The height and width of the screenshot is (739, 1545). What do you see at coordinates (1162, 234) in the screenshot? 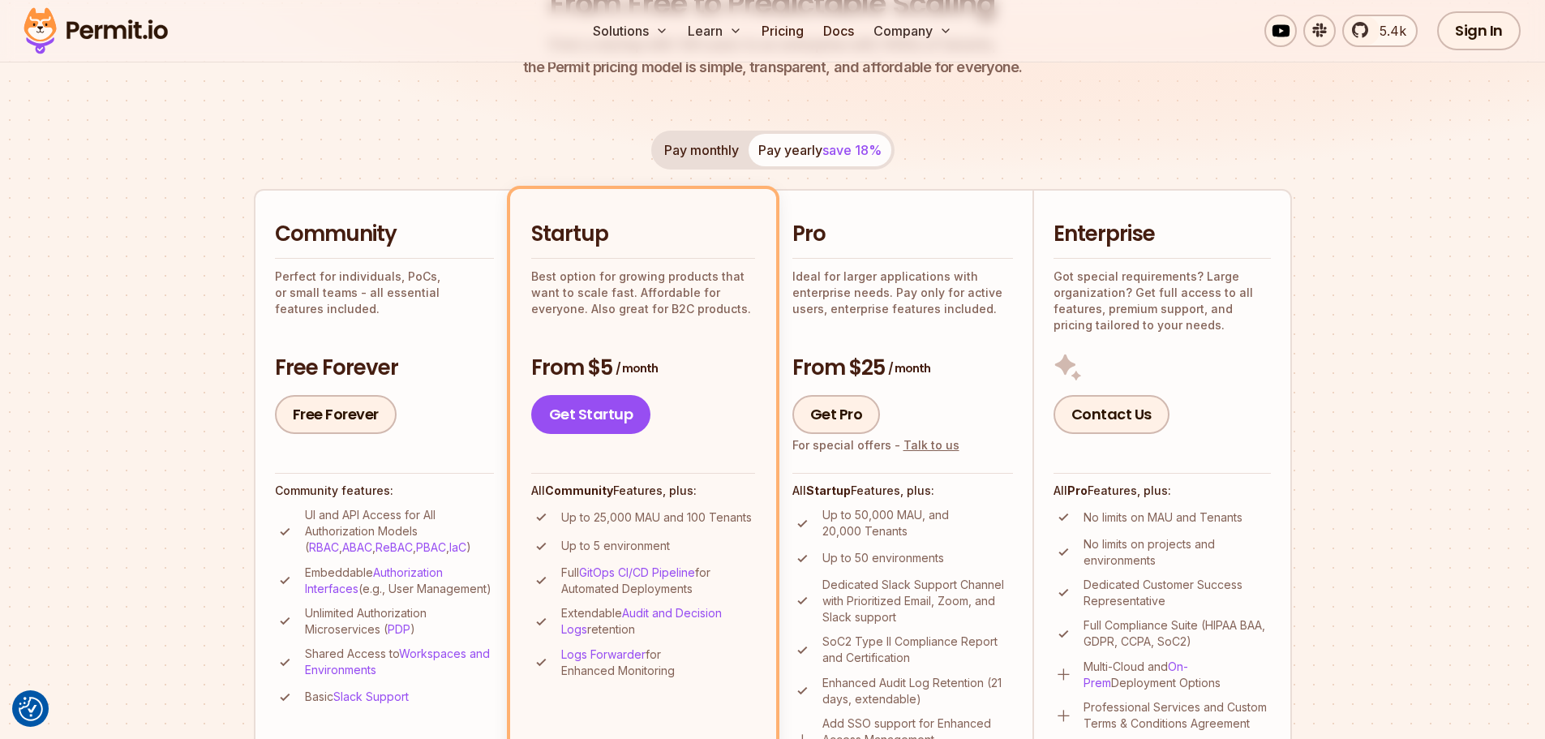
I see `h2: Enterprise` at bounding box center [1162, 234].